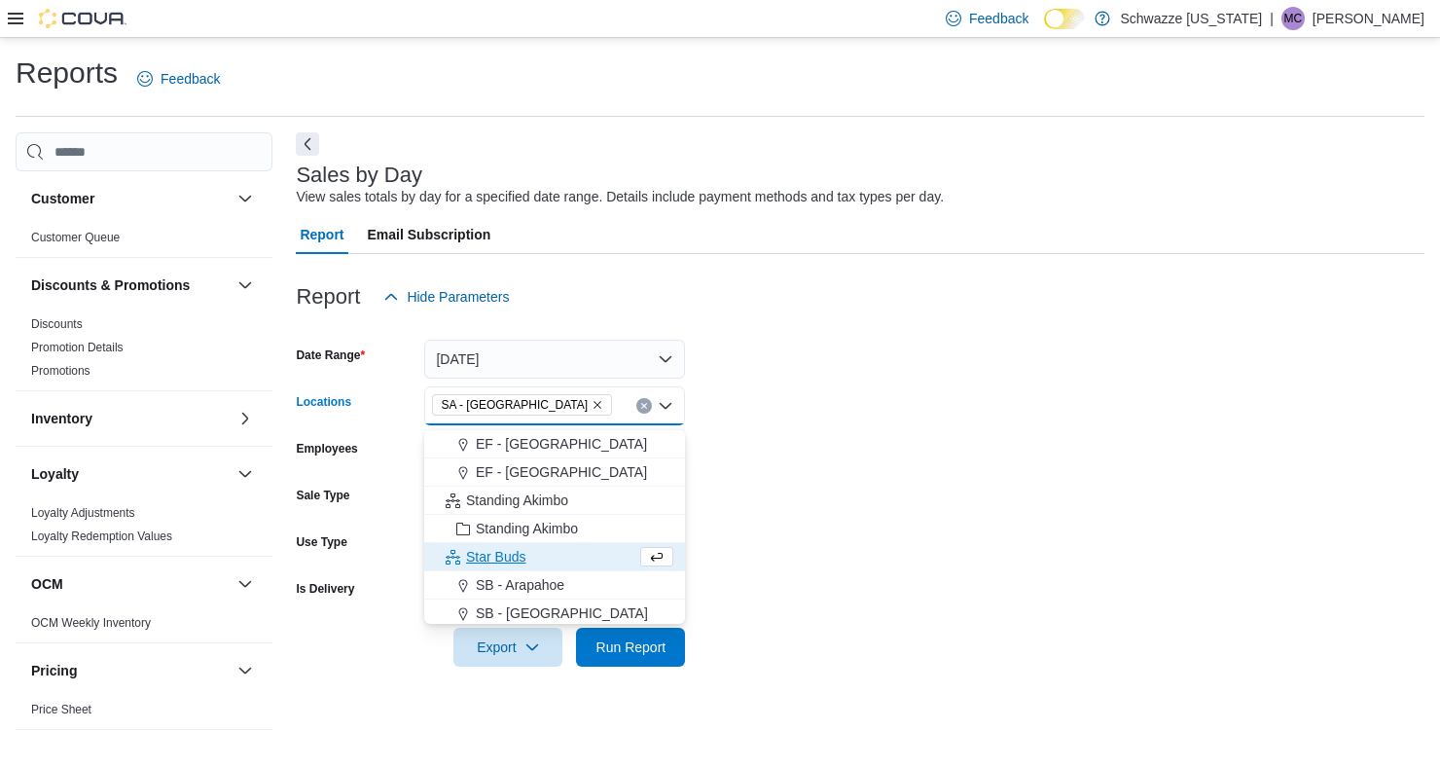  What do you see at coordinates (429, 235) in the screenshot?
I see `span: Email Subscription` at bounding box center [429, 235].